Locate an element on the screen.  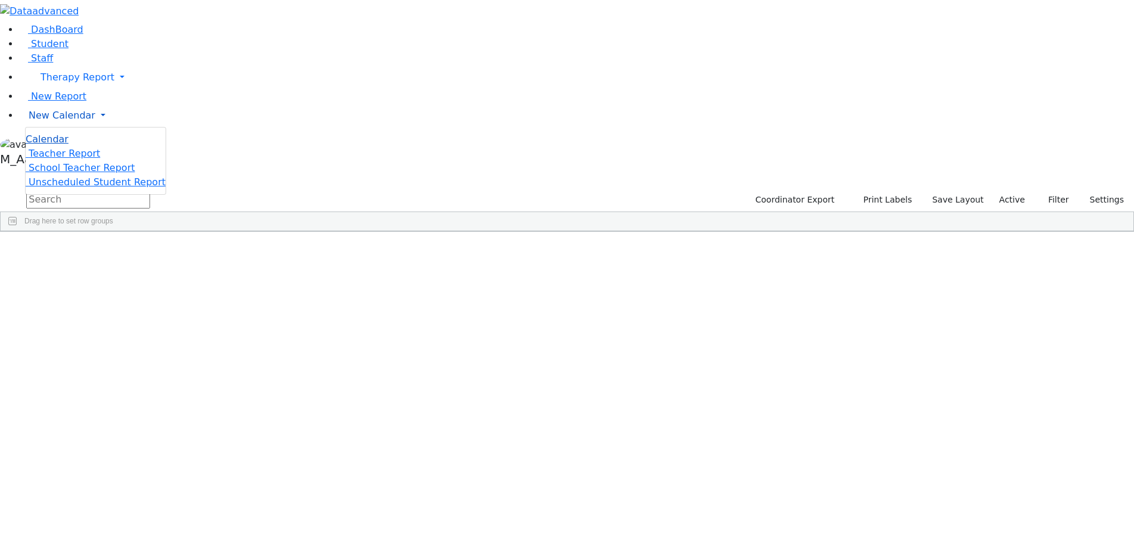
span: Teacher Report is located at coordinates (64, 153).